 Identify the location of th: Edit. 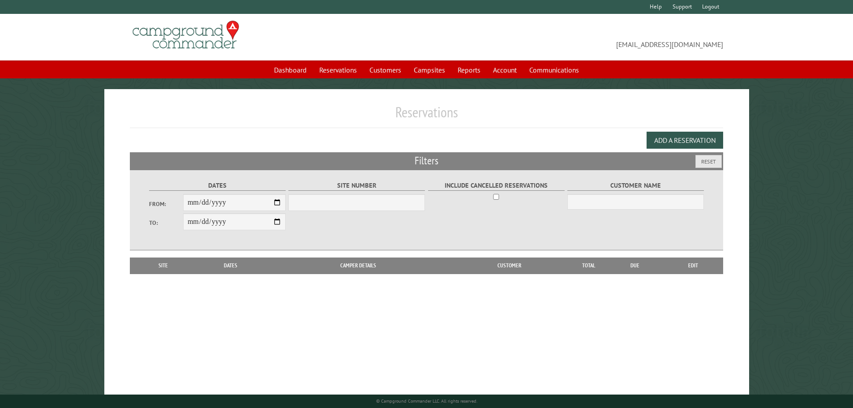
(693, 265).